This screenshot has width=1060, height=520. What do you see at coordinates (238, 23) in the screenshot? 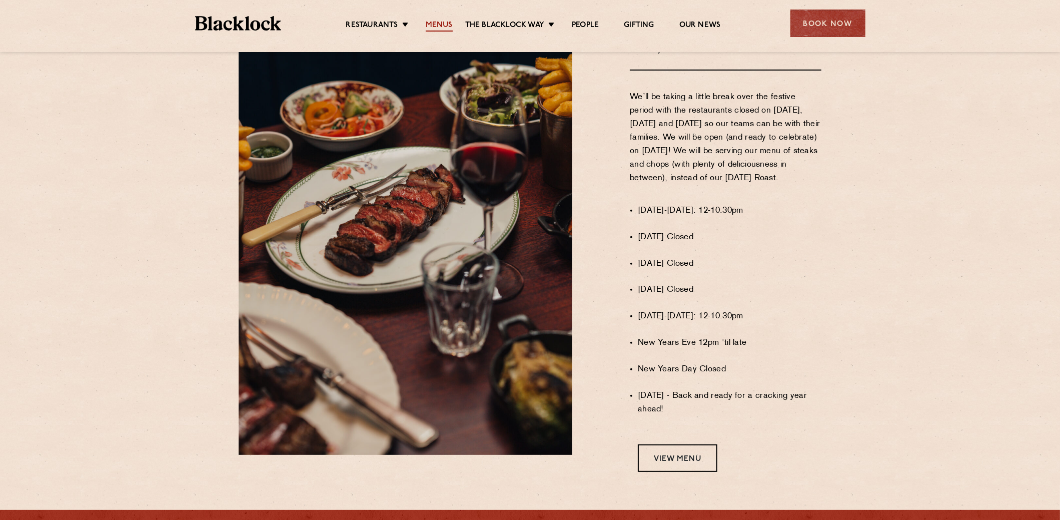
I see `img: BL_Textured_Logo-footer-cropped.svg` at bounding box center [238, 23].